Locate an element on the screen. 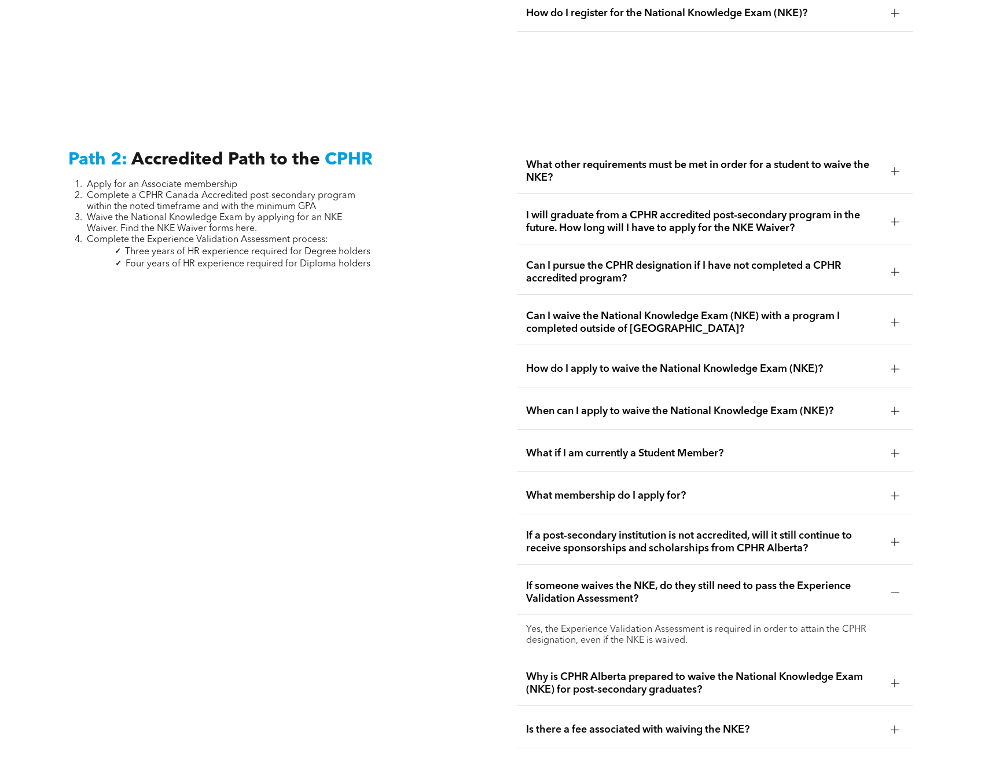 This screenshot has width=981, height=761. span: Why is CPHR Alberta prepared to waive the National Knowledge Exam (NKE) for post-secondary gradua... is located at coordinates (704, 683).